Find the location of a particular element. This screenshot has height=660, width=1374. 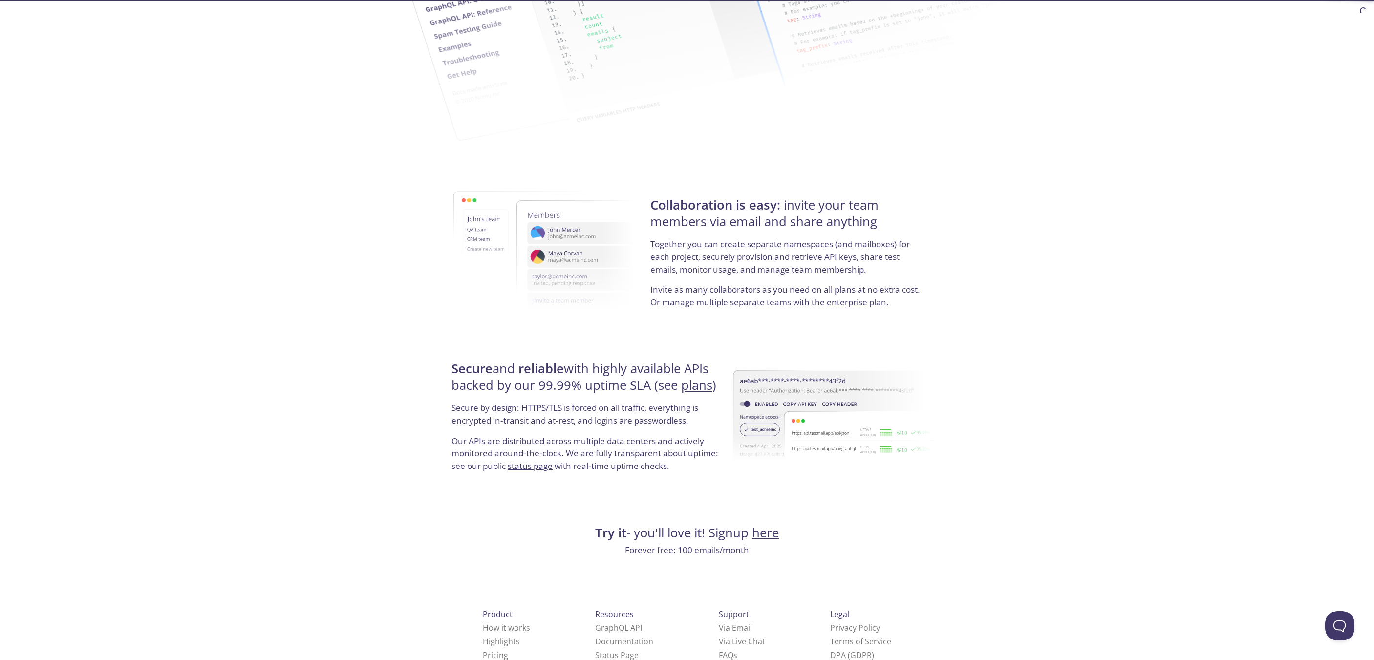

h4: invite your team members via email and share anything is located at coordinates (786, 218).